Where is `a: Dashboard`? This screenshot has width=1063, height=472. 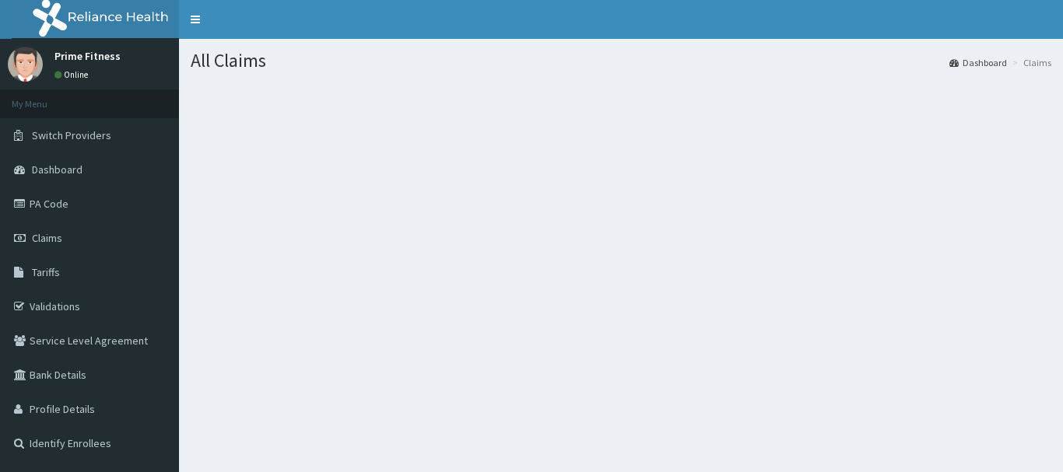
a: Dashboard is located at coordinates (978, 62).